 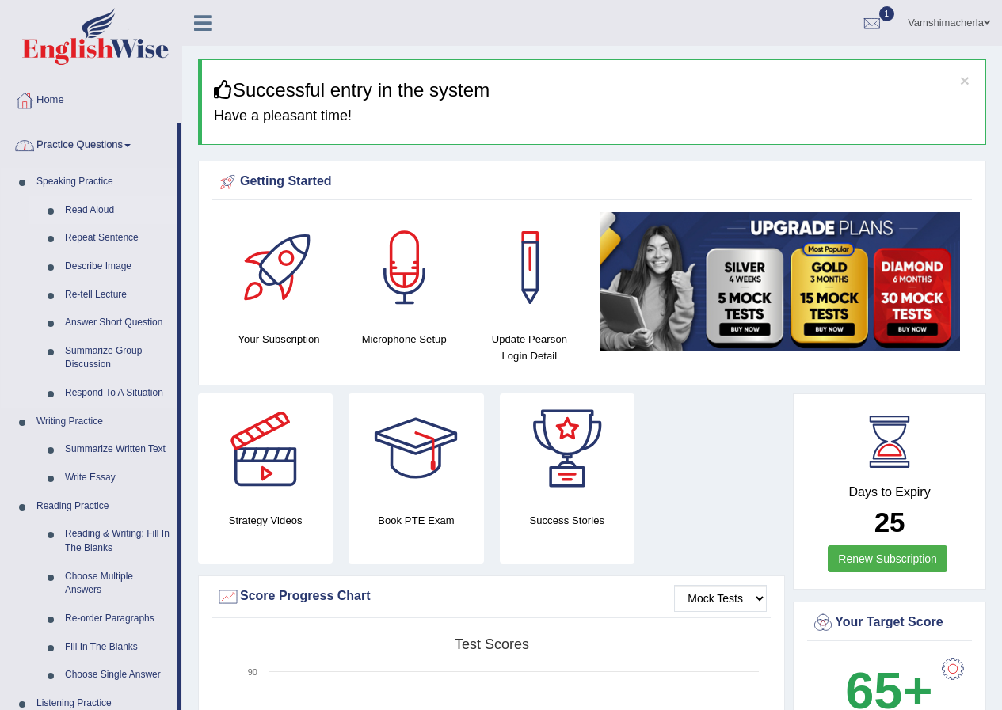 I want to click on b: 25, so click(x=889, y=522).